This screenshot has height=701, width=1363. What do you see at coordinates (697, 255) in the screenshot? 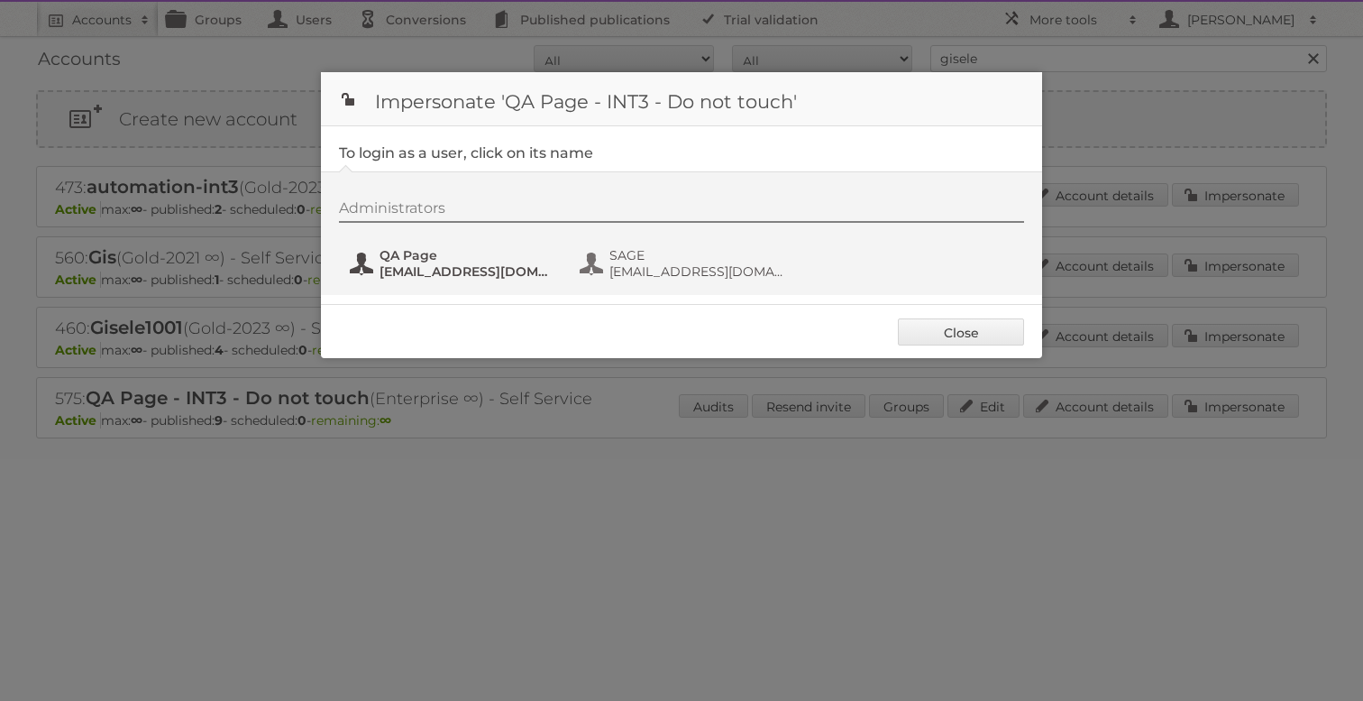
I see `span: SAGE` at bounding box center [697, 255].